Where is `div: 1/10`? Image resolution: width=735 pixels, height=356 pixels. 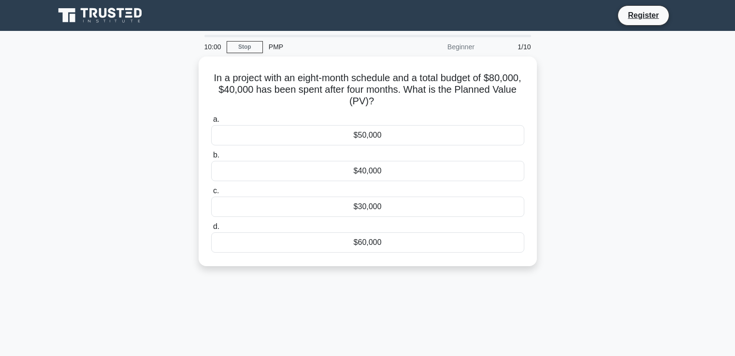
div: 1/10 is located at coordinates (508, 47).